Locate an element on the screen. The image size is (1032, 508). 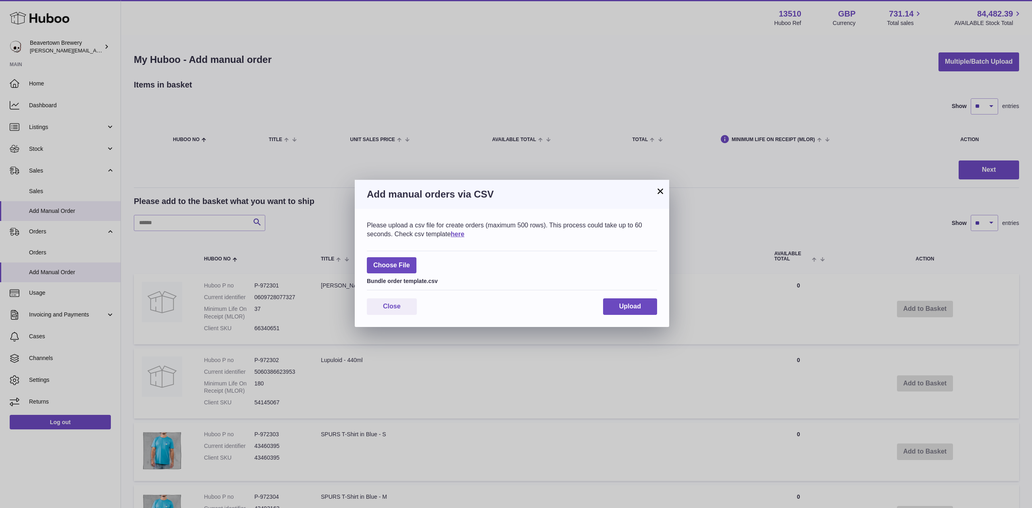
span: Choose File is located at coordinates (391, 265).